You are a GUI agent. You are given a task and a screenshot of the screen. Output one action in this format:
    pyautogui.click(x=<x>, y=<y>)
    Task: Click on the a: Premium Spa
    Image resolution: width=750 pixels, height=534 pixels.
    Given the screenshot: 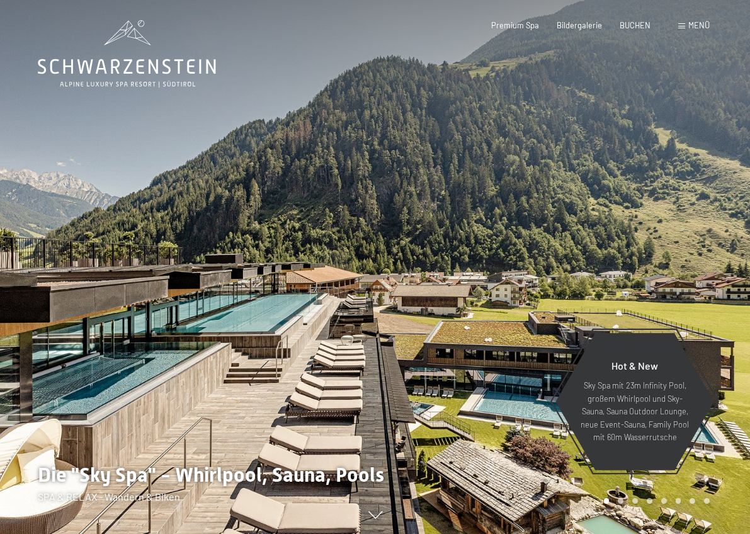 What is the action you would take?
    pyautogui.click(x=515, y=25)
    